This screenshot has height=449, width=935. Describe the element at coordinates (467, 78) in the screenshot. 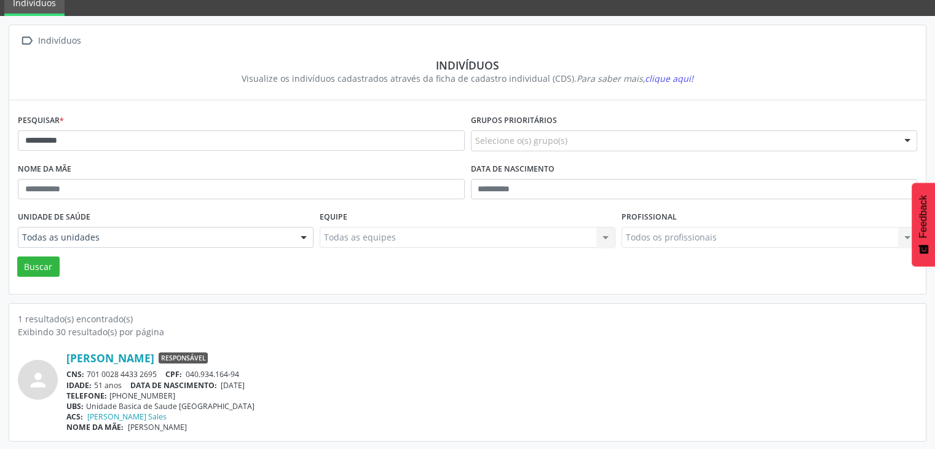

I see `div: Visualize os indivíduos cadastrados através da ficha de cadastro individual (CDS).` at that location.